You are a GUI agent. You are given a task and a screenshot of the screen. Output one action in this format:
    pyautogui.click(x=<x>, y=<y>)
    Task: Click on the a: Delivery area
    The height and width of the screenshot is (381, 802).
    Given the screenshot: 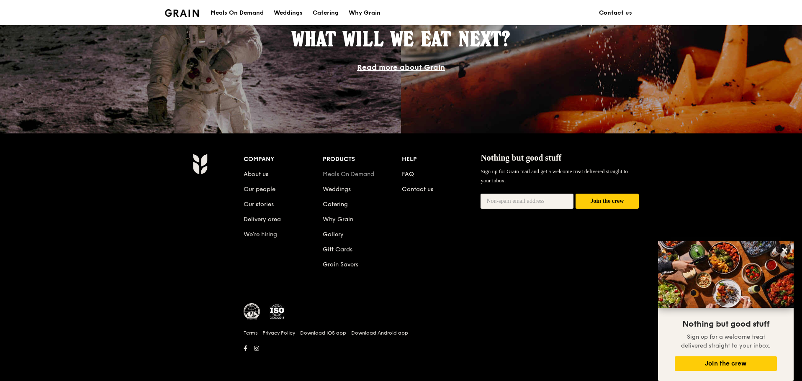 What is the action you would take?
    pyautogui.click(x=262, y=219)
    